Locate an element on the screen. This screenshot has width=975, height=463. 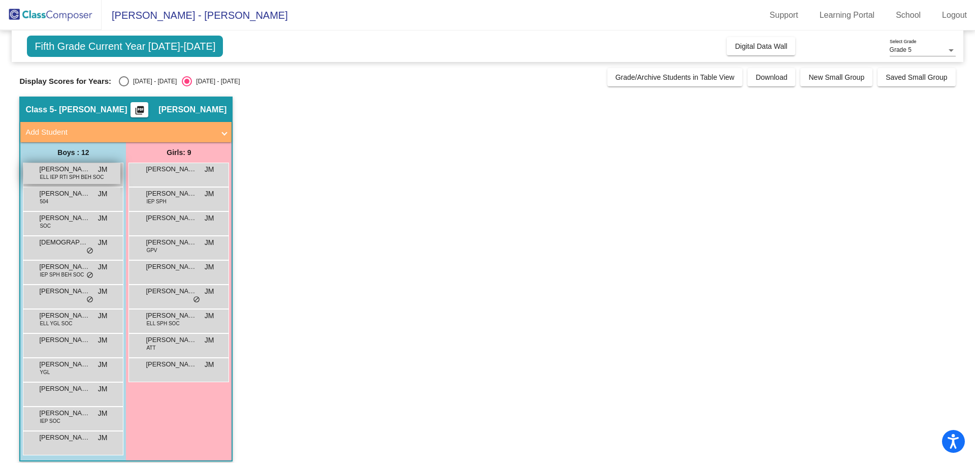
div: Boys : 12 is located at coordinates (73, 152).